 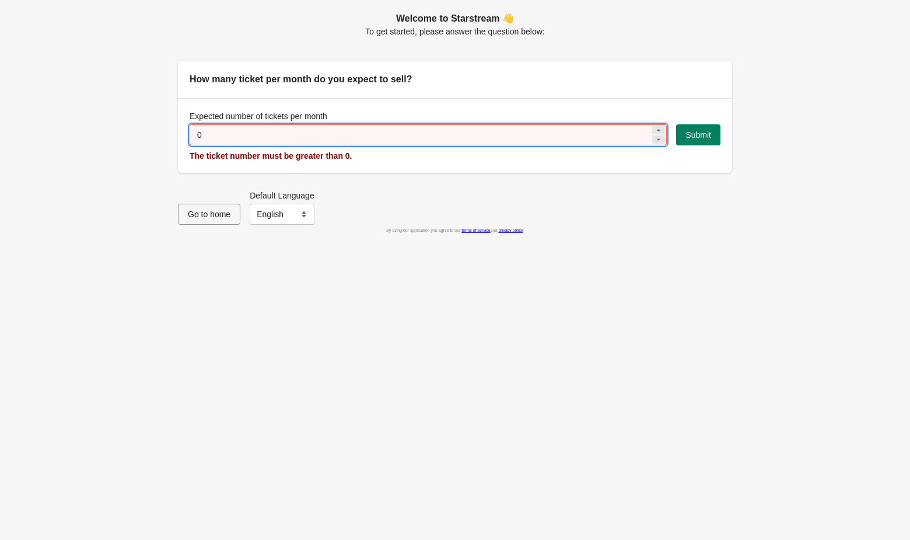 I want to click on h2: How many ticket per month do you expect to sell?, so click(x=455, y=79).